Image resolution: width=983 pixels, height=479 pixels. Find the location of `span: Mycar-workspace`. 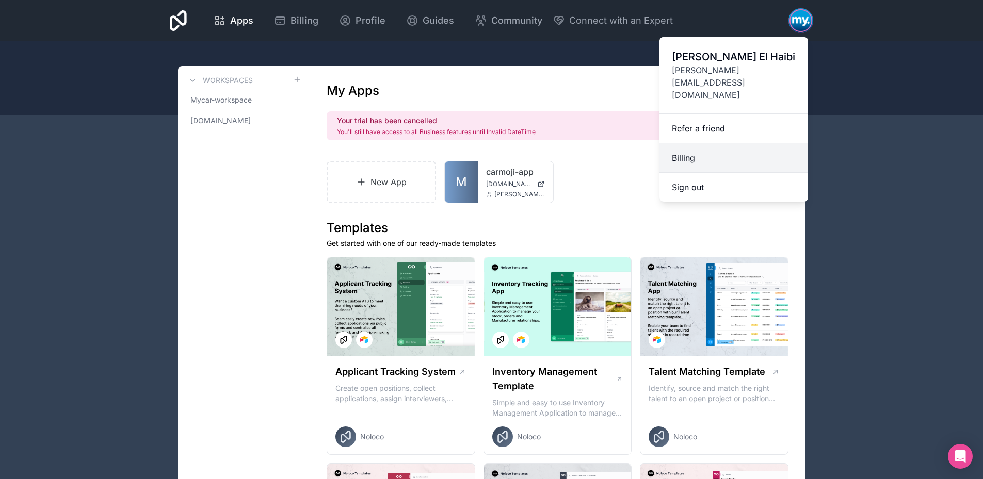

span: Mycar-workspace is located at coordinates (221, 100).